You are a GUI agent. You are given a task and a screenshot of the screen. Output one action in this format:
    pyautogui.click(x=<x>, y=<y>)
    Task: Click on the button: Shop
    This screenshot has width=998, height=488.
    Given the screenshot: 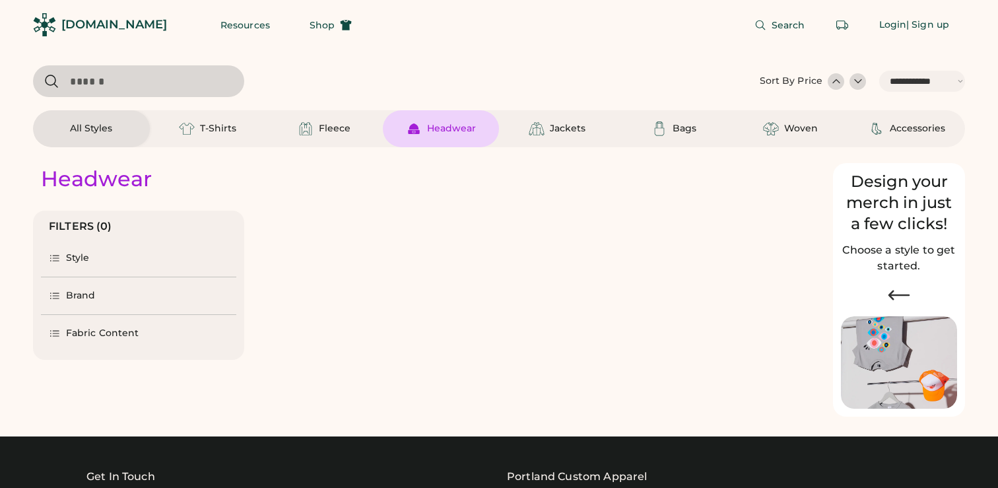 What is the action you would take?
    pyautogui.click(x=331, y=25)
    